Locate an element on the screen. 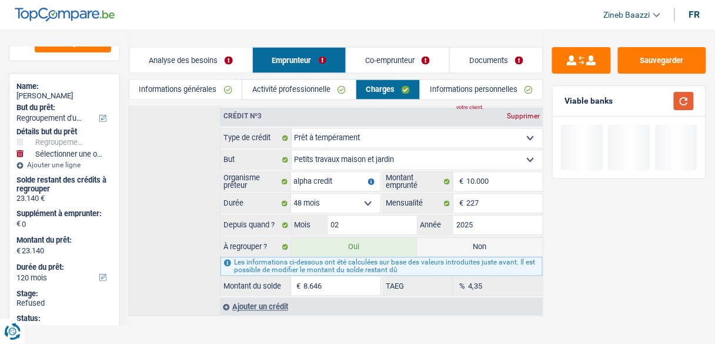 The image size is (715, 344). label: Non is located at coordinates (480, 247).